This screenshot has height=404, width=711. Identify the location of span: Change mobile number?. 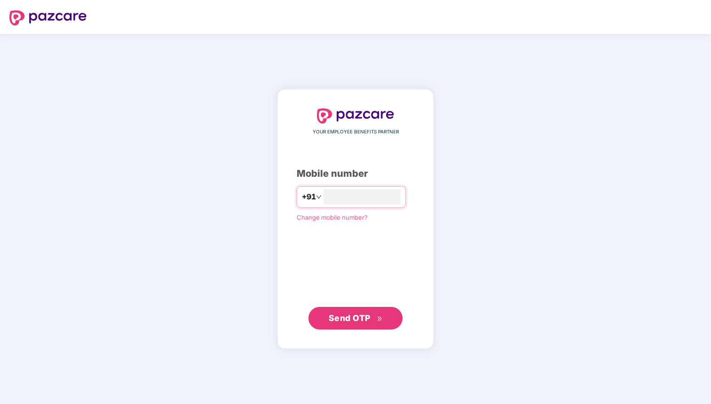
(332, 217).